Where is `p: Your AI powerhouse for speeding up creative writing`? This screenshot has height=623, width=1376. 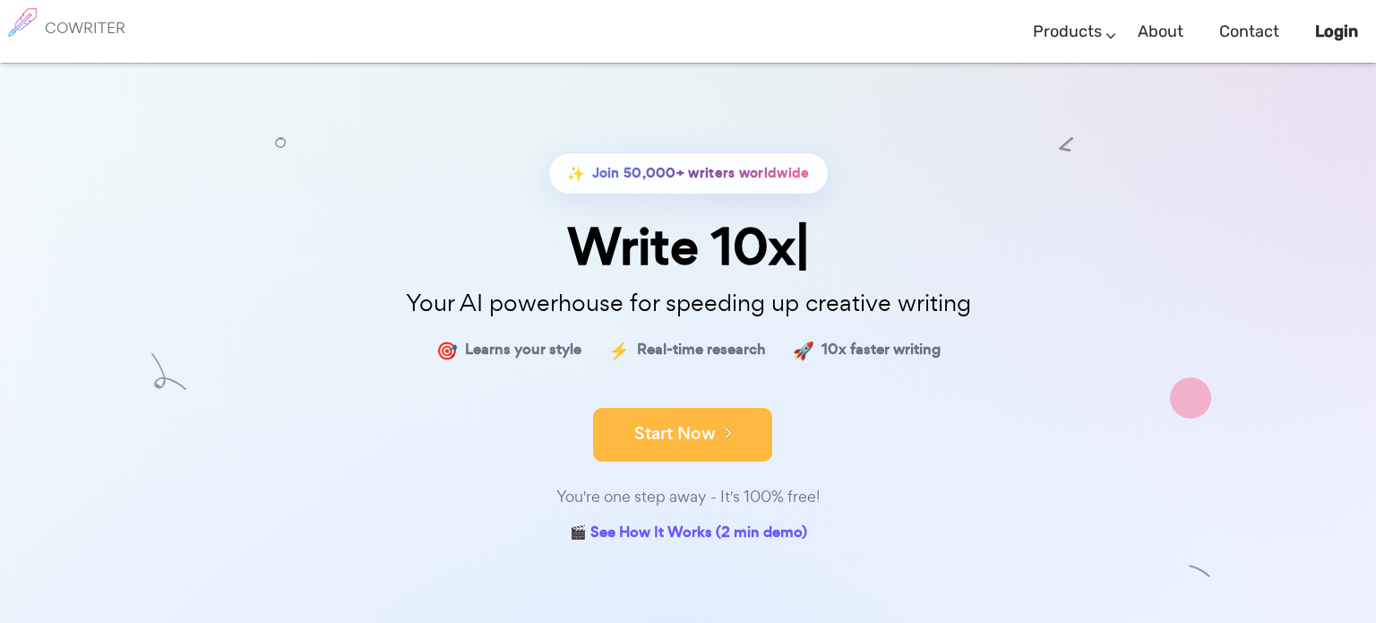 p: Your AI powerhouse for speeding up creative writing is located at coordinates (688, 303).